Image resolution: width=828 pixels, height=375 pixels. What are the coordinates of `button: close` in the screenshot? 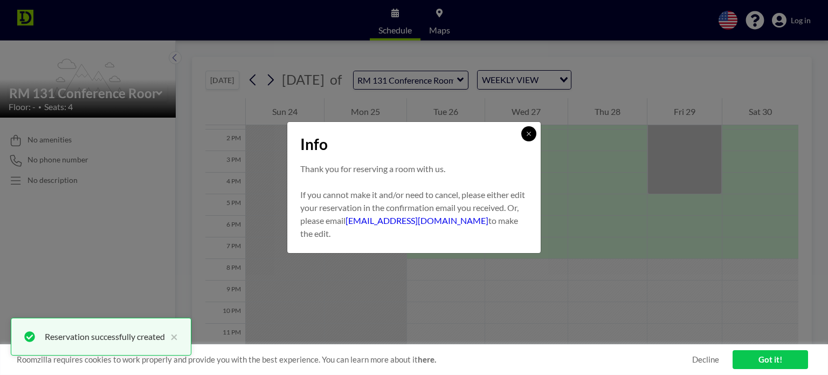 It's located at (171, 336).